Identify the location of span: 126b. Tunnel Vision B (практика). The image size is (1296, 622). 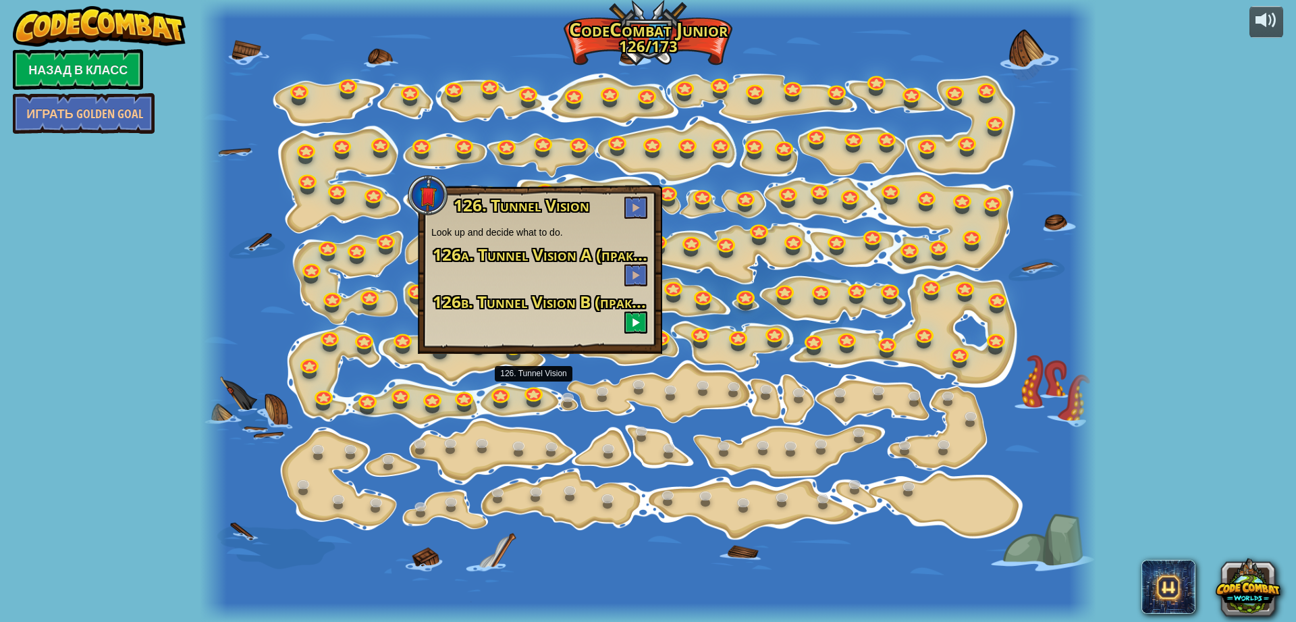
(551, 301).